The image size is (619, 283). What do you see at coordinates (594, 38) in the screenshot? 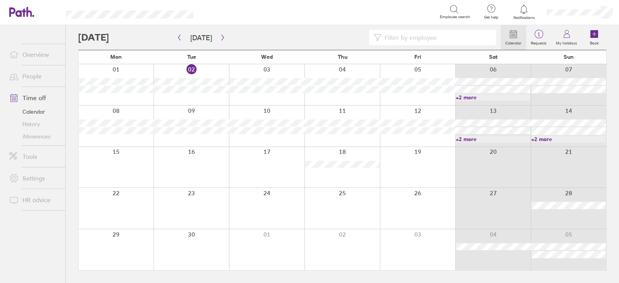
I see `a: Book` at bounding box center [594, 38].